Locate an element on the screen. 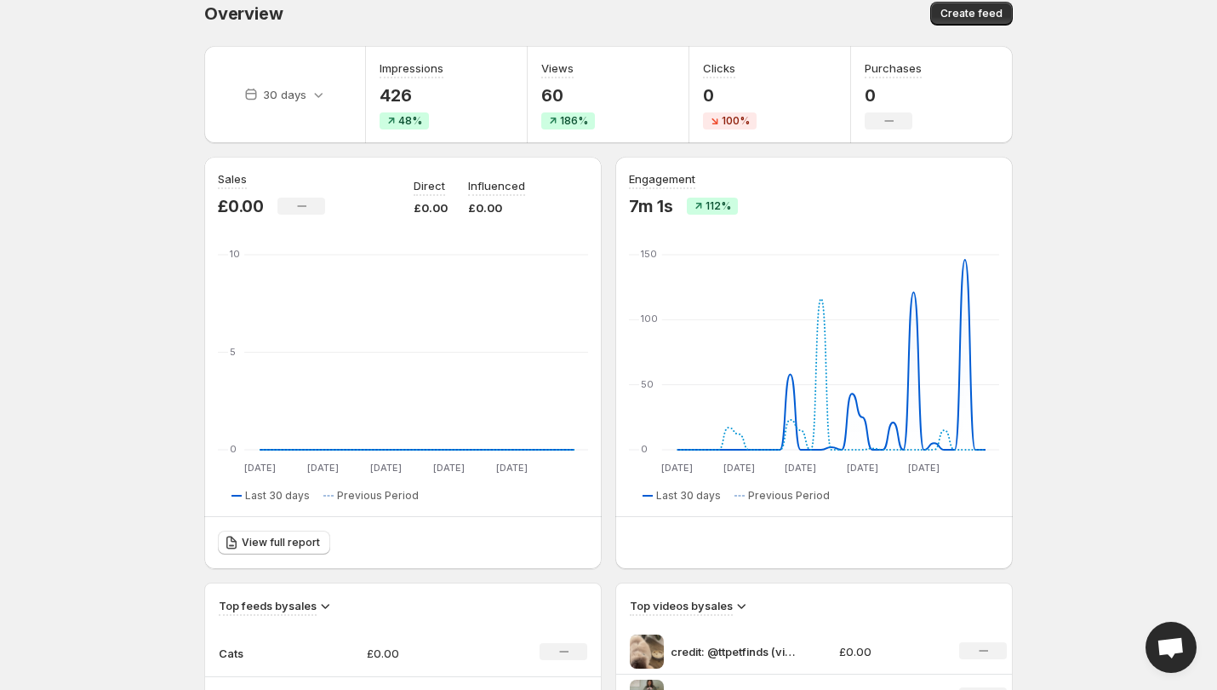 Image resolution: width=1217 pixels, height=690 pixels. h3: Views is located at coordinates (558, 68).